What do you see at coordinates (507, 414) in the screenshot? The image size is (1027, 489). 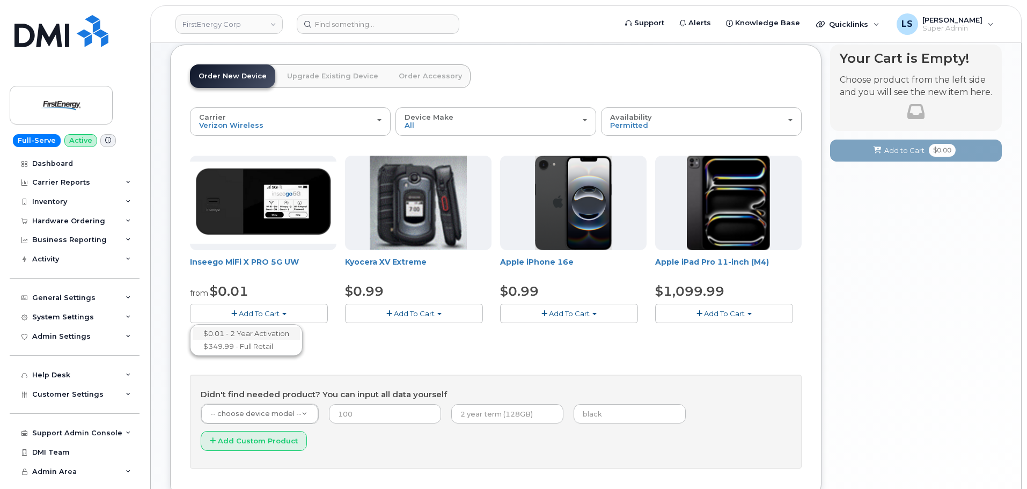 I see `input: 2 year term (128GB)` at bounding box center [507, 414].